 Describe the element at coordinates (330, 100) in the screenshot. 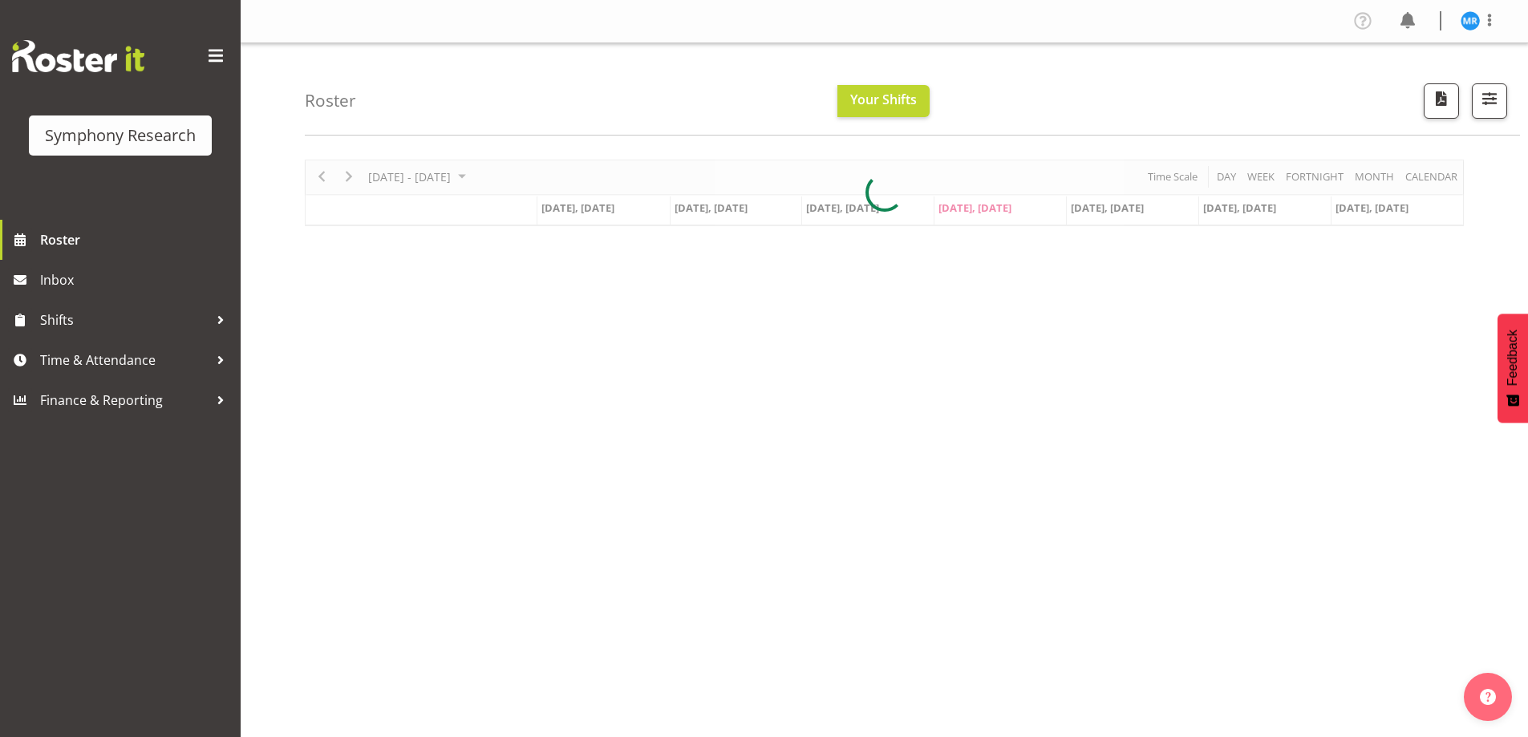

I see `h4: Roster` at that location.